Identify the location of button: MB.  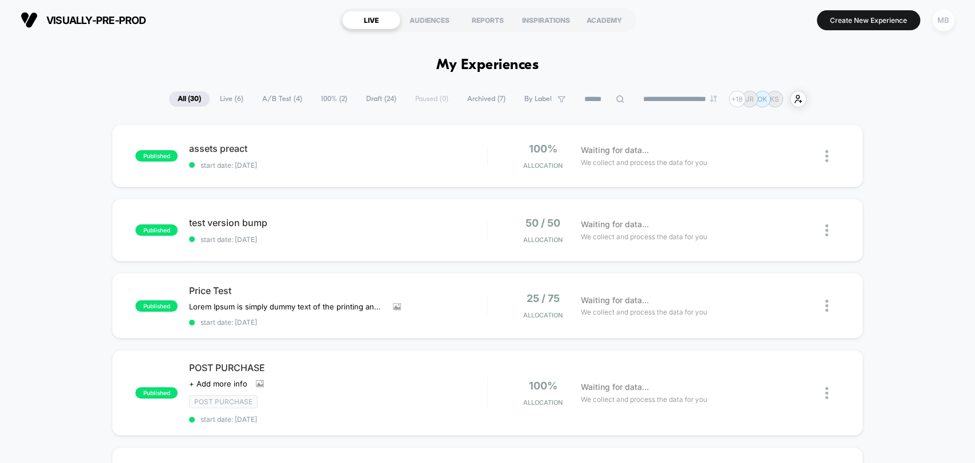
(943, 20).